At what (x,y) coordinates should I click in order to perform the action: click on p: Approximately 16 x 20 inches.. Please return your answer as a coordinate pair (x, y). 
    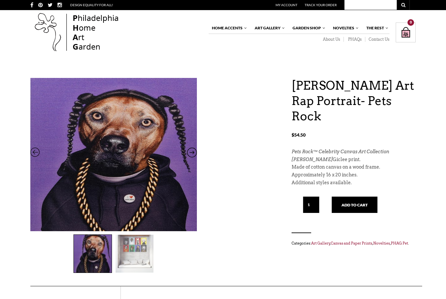
    Looking at the image, I should click on (354, 175).